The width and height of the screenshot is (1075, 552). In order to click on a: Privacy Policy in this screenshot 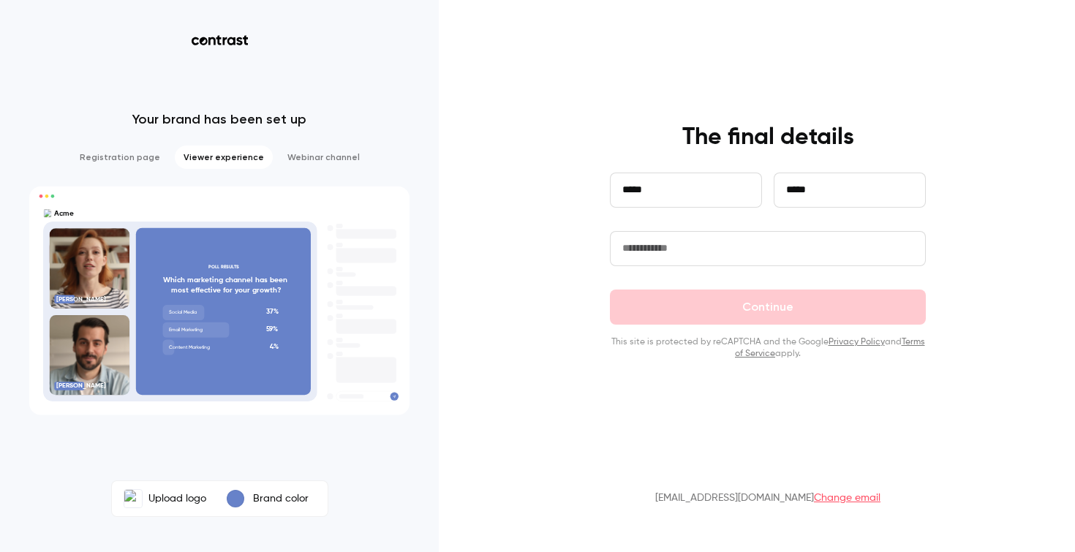, I will do `click(856, 342)`.